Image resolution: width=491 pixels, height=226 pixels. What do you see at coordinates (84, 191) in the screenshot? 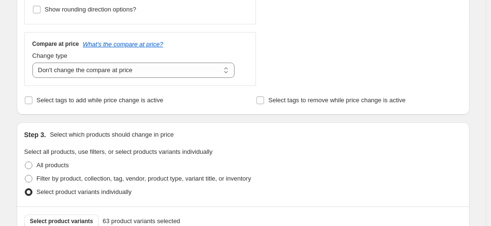
I see `span: Select product variants individually` at bounding box center [84, 191].